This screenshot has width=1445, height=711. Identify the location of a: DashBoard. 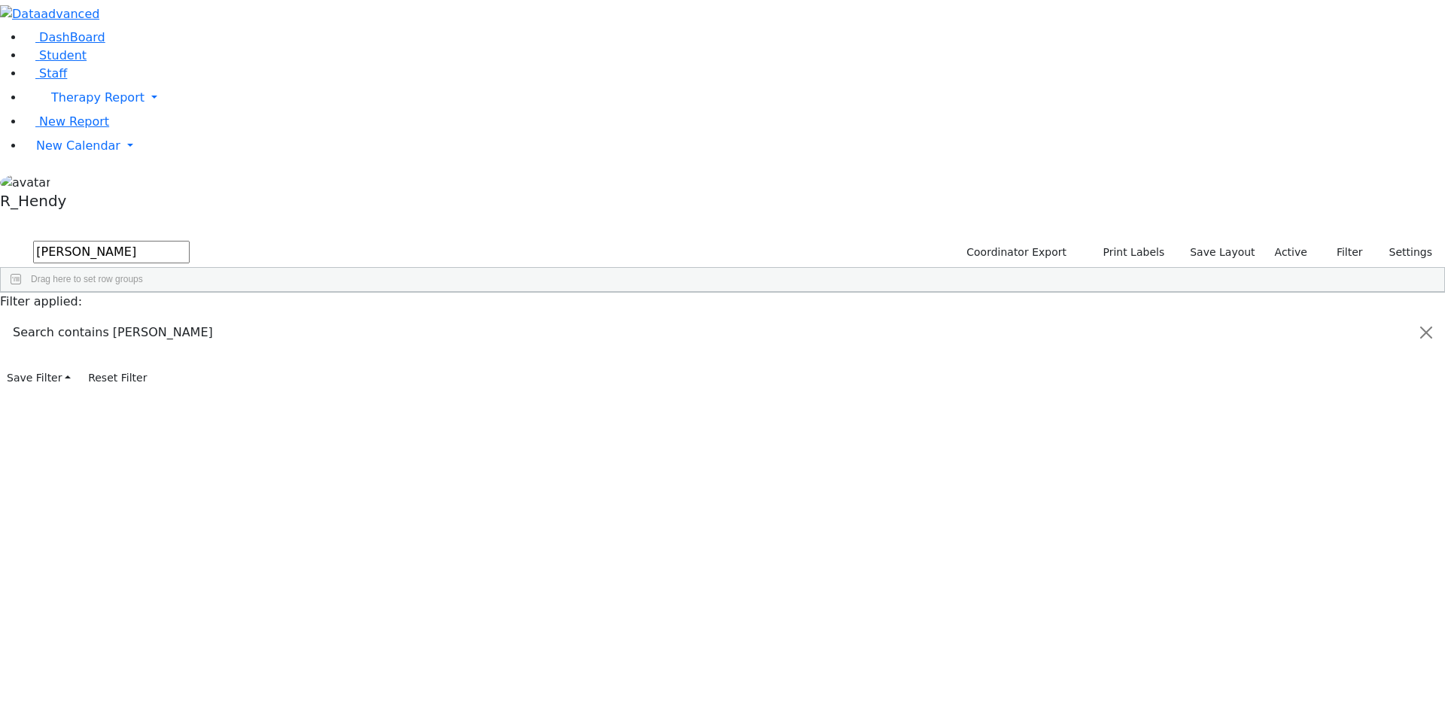
(65, 37).